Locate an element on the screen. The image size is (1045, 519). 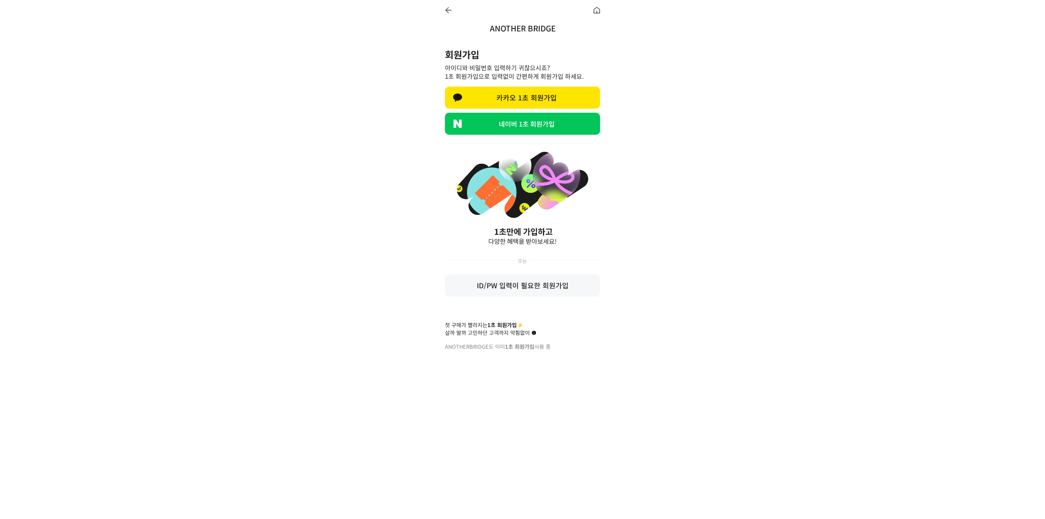
h2: 회원가입 is located at coordinates (523, 54).